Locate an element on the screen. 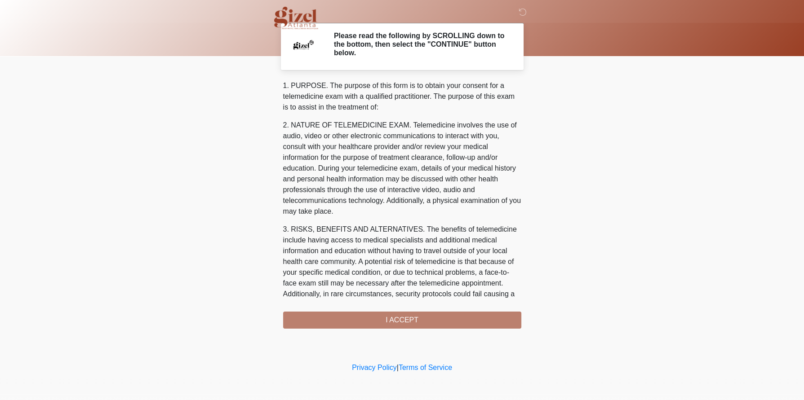 This screenshot has height=400, width=804. h2: Please read the following by SCROLLING down to the bottom, then select the "CONTINUE" button below. is located at coordinates (421, 44).